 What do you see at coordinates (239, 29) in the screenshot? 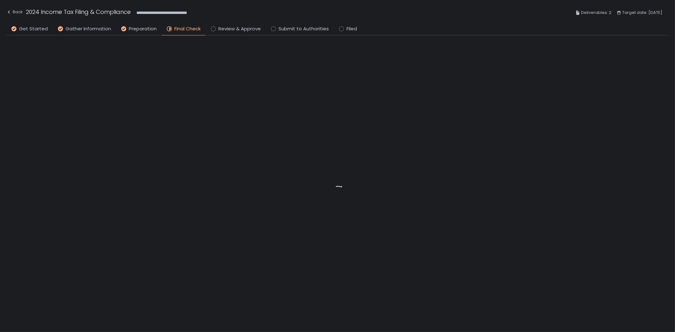
I see `span: Review & Approve` at bounding box center [239, 29].